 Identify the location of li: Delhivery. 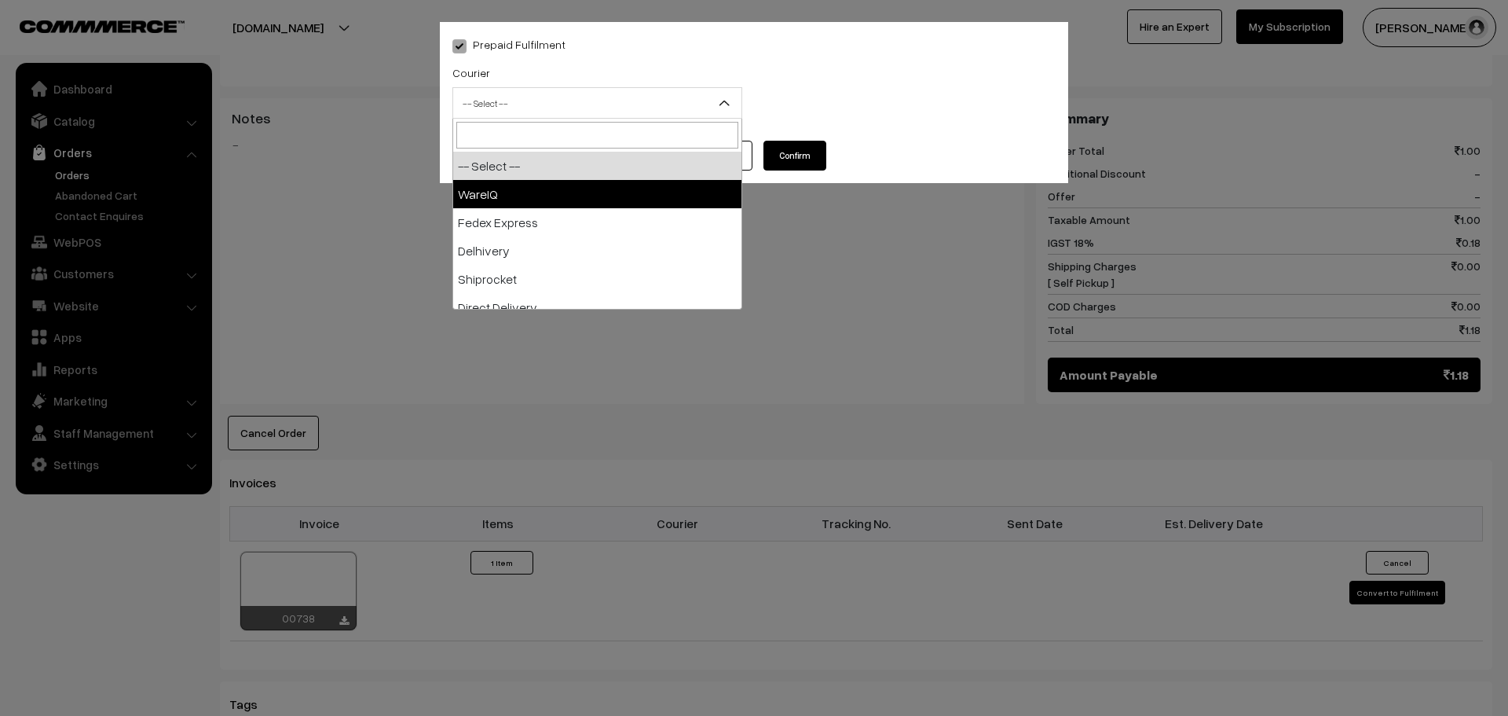
(597, 251).